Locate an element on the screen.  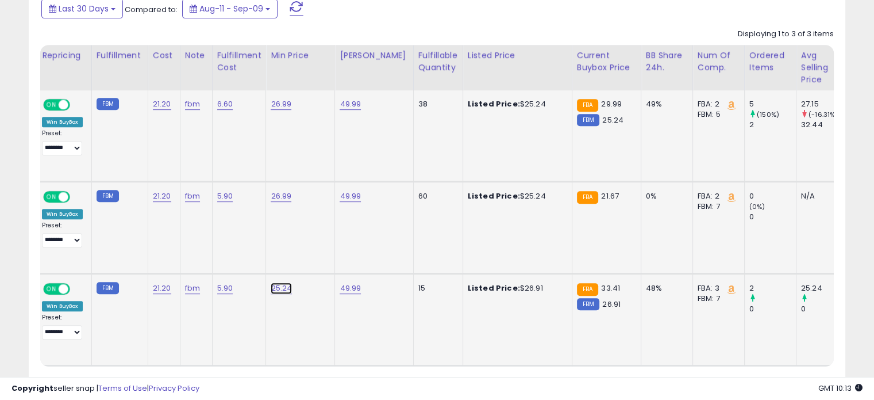
span: 33.41 is located at coordinates (611, 287).